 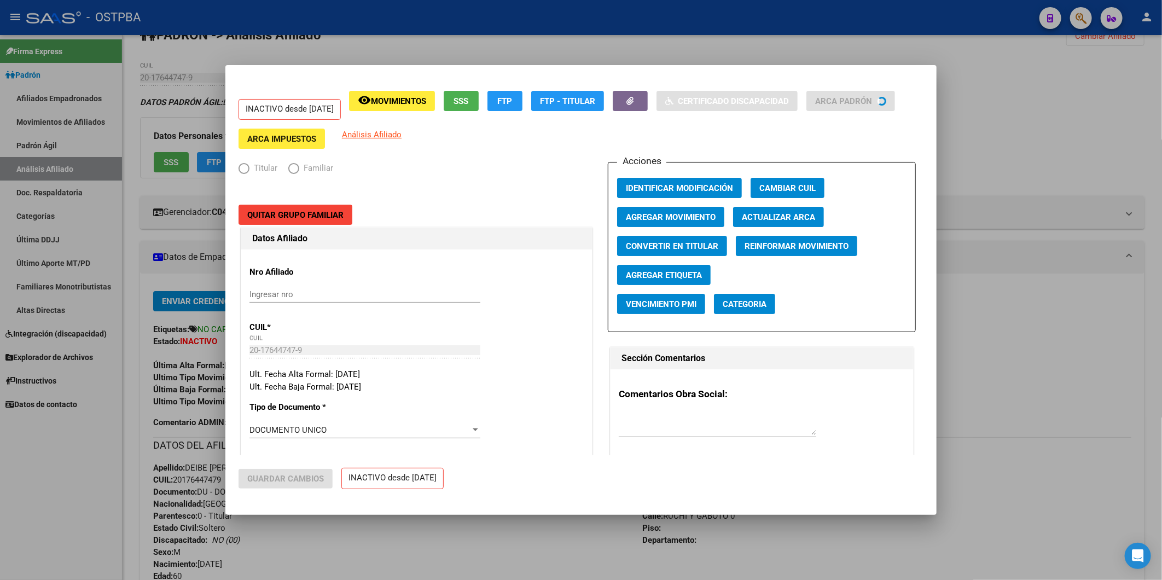 I want to click on span: Movimientos, so click(x=398, y=101).